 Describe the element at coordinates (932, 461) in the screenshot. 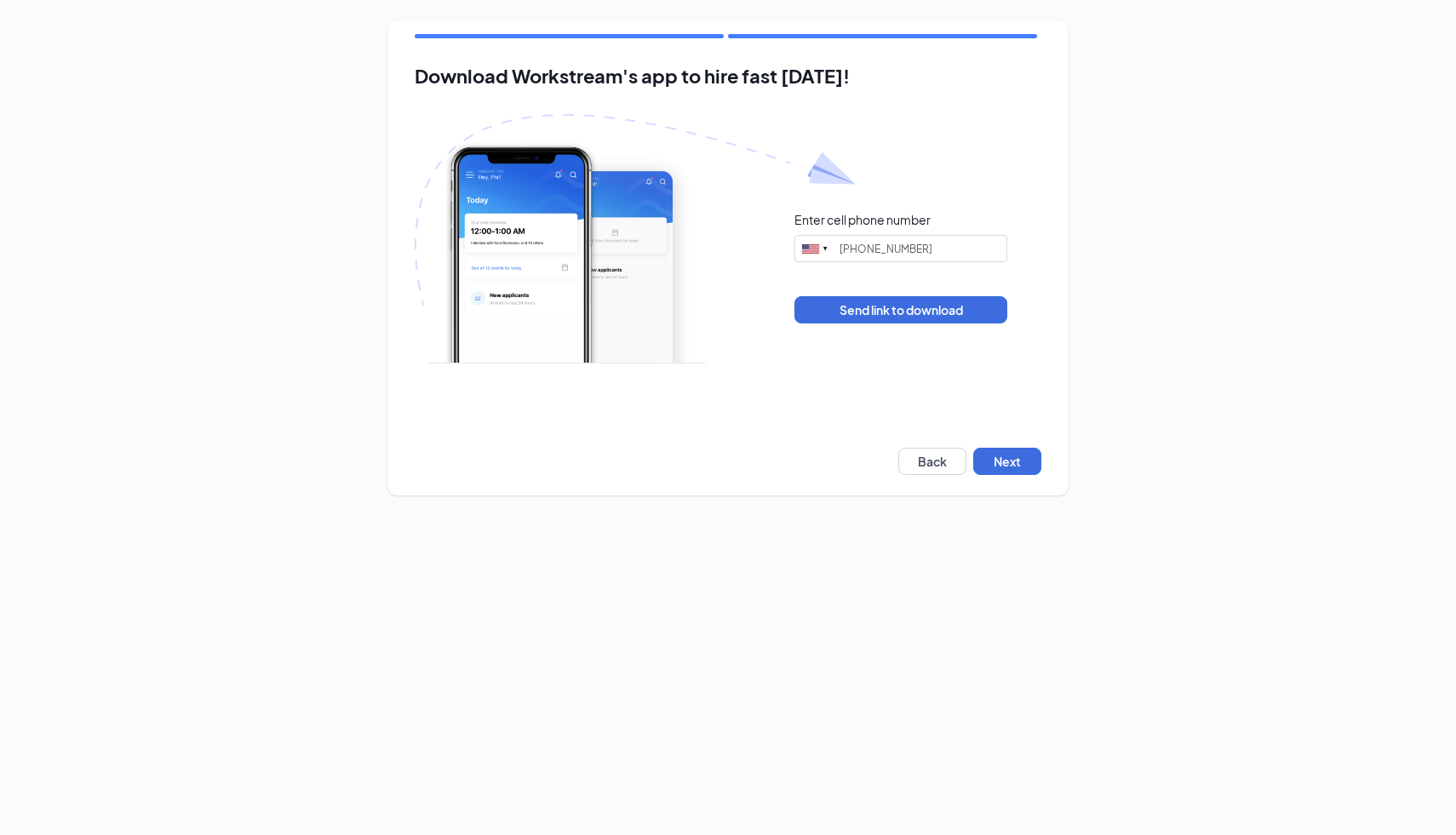

I see `button: Back` at that location.